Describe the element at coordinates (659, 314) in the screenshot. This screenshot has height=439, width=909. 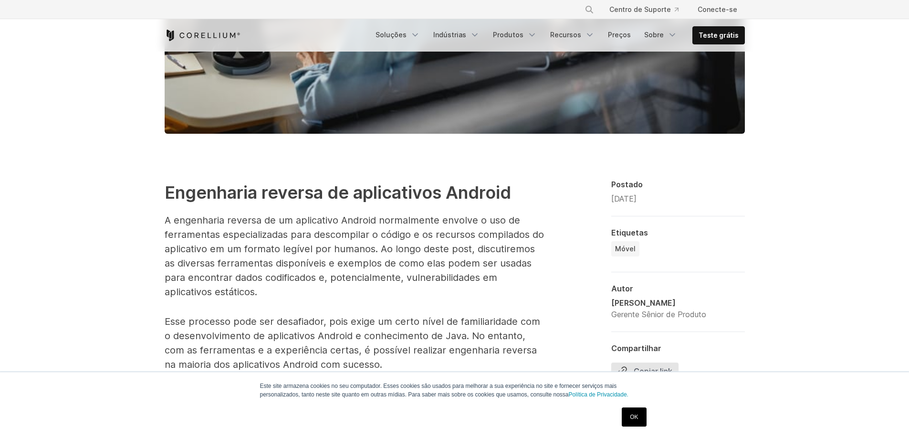
I see `font: Gerente Sênior de Produto` at that location.